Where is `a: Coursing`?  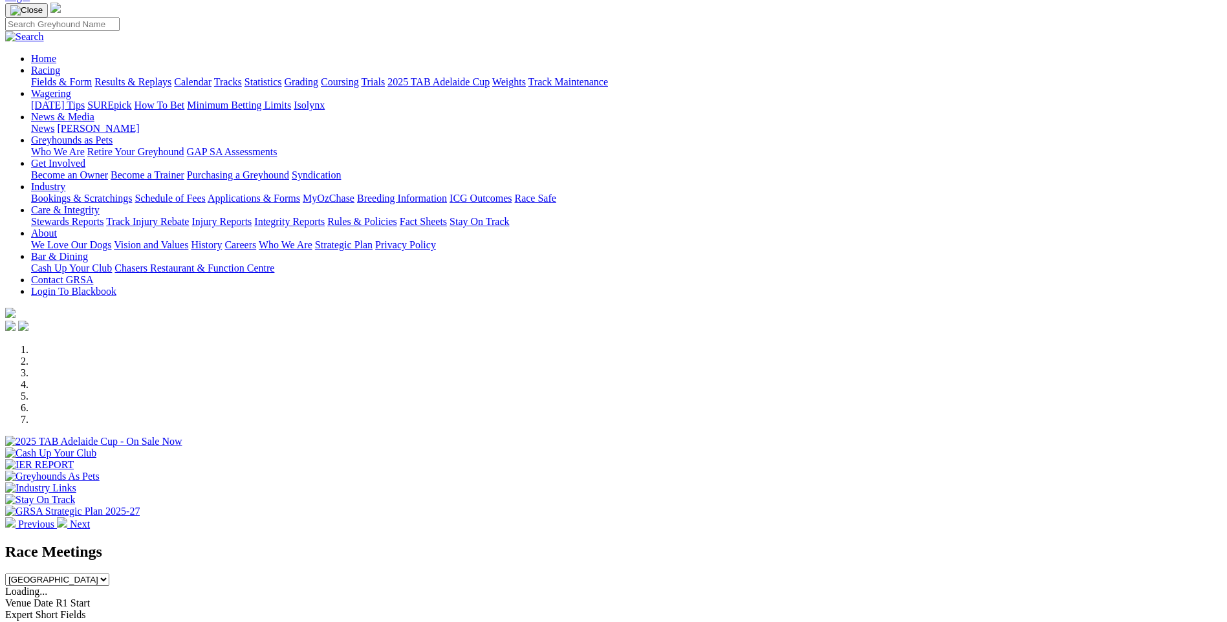
a: Coursing is located at coordinates (340, 82).